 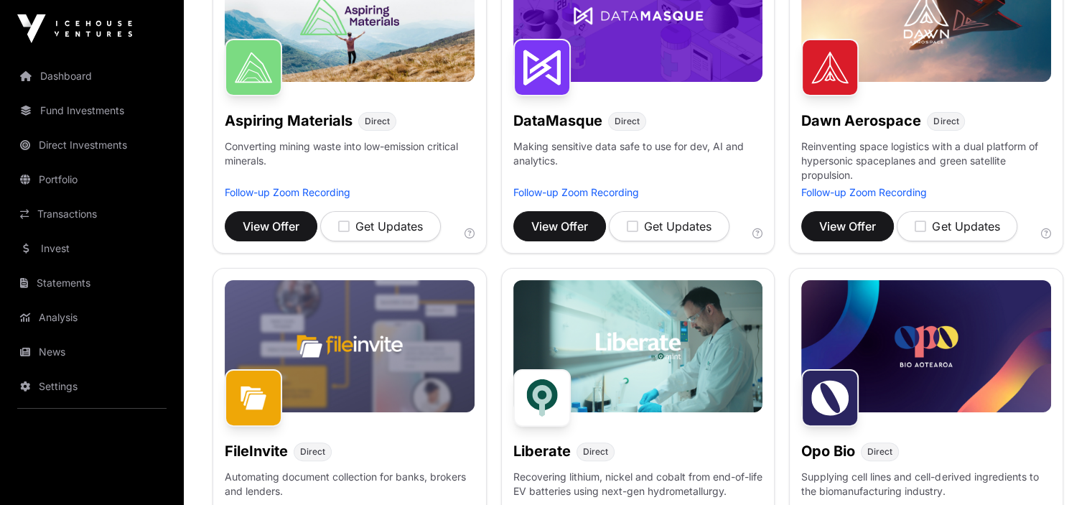 I want to click on a: Dashboard, so click(x=92, y=76).